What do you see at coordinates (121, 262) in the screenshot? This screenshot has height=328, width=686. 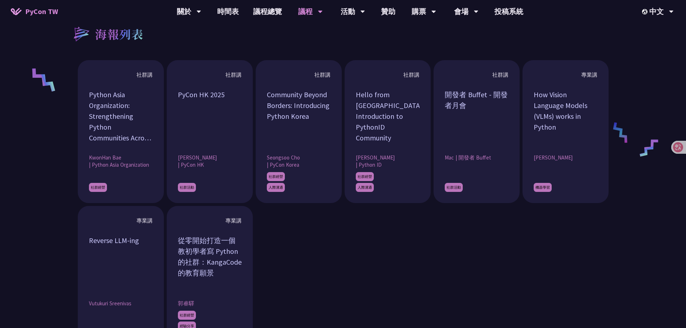 I see `div: Reverse LLM-ing` at bounding box center [121, 262].